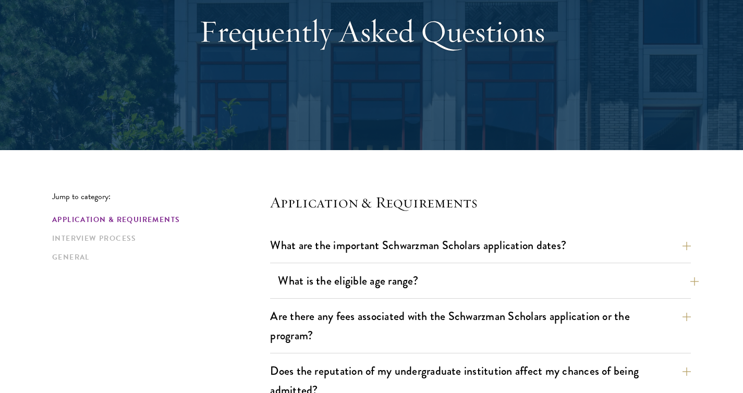 The height and width of the screenshot is (393, 743). What do you see at coordinates (372, 31) in the screenshot?
I see `h1: Frequently Asked Questions` at bounding box center [372, 31].